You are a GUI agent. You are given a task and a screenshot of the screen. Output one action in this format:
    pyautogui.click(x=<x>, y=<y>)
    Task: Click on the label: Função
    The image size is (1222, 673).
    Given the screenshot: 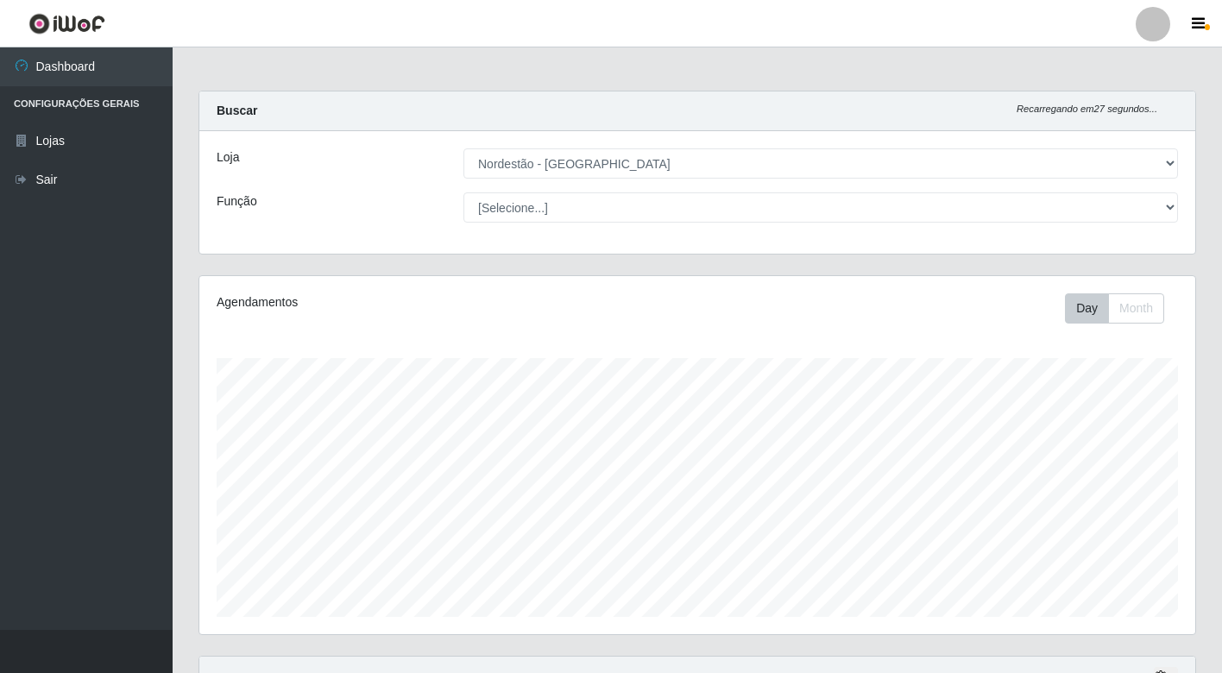 What is the action you would take?
    pyautogui.click(x=236, y=201)
    